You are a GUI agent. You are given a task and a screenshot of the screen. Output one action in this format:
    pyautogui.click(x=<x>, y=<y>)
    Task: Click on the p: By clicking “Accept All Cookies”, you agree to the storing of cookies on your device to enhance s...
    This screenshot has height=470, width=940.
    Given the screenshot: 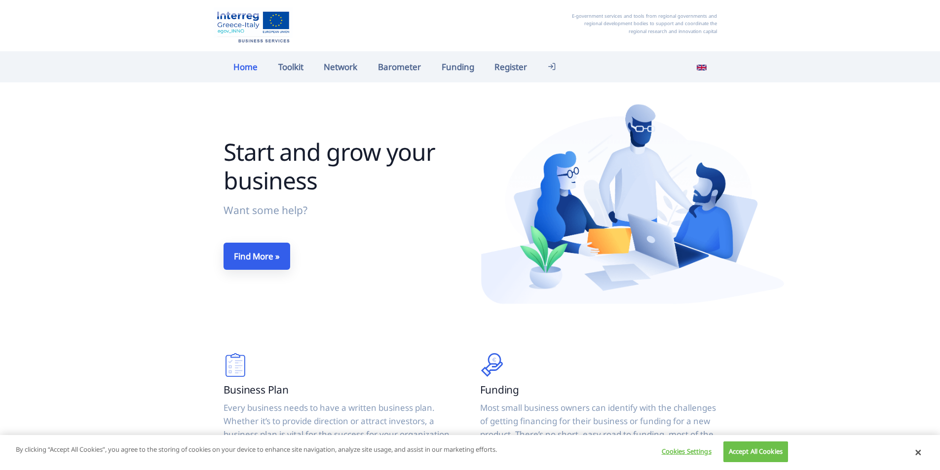 What is the action you would take?
    pyautogui.click(x=256, y=450)
    